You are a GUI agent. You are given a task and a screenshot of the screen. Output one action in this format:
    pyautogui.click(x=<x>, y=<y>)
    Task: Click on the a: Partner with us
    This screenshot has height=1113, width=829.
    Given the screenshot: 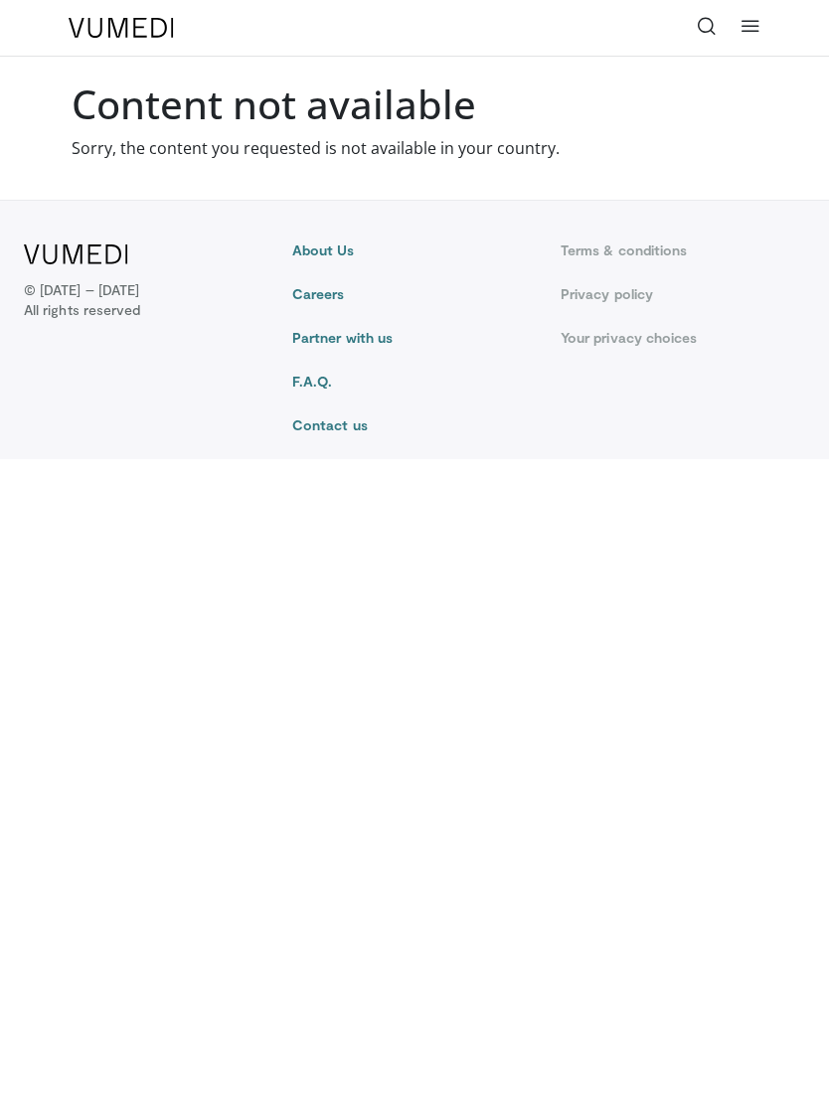 What is the action you would take?
    pyautogui.click(x=415, y=338)
    